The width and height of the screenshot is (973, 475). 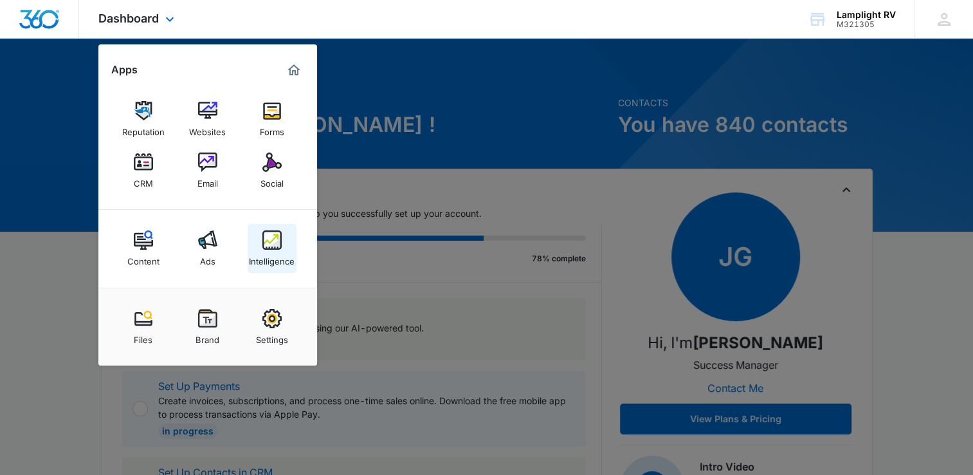 What do you see at coordinates (272, 170) in the screenshot?
I see `a: Social` at bounding box center [272, 170].